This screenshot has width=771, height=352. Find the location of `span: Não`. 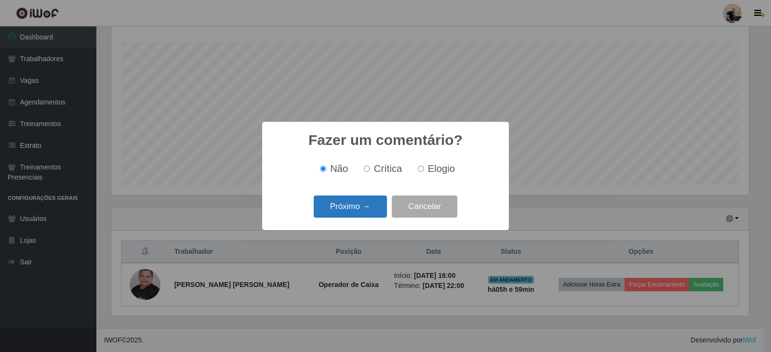

span: Não is located at coordinates (339, 169).